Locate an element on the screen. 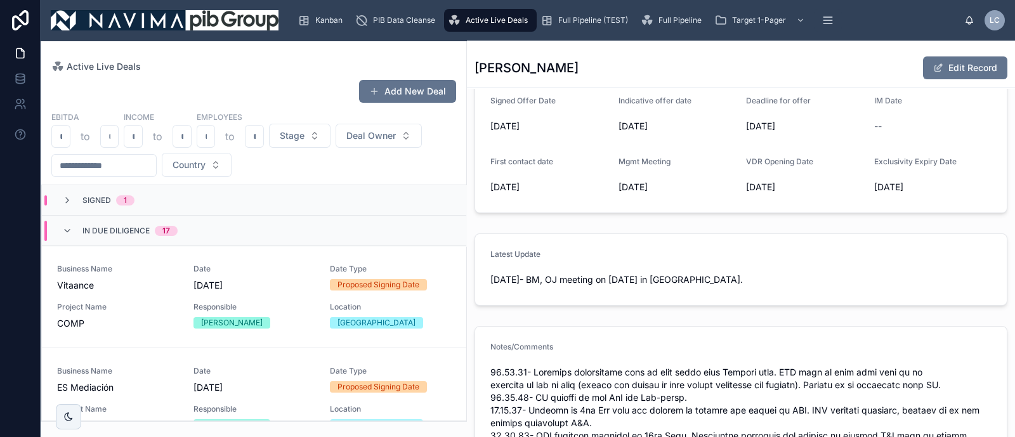  span: Vitaance is located at coordinates (117, 285).